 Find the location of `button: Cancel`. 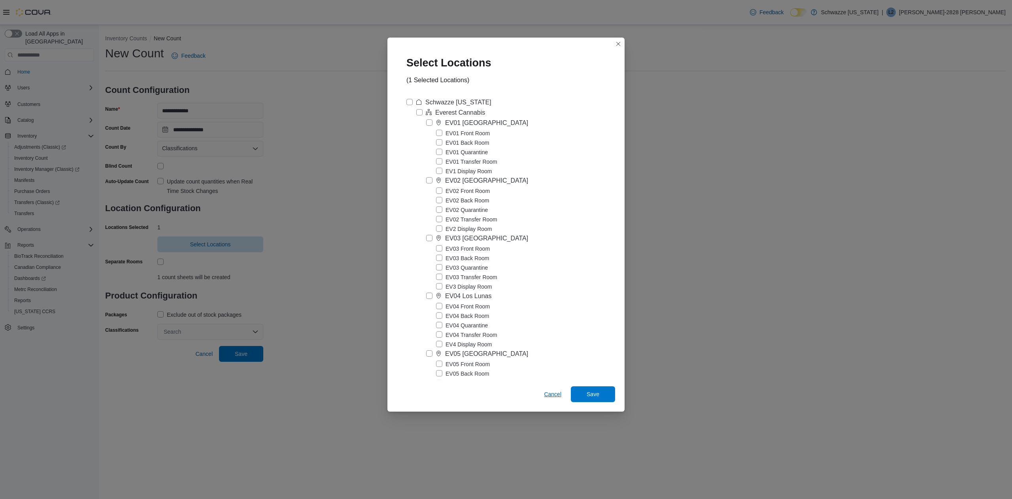

button: Cancel is located at coordinates (553, 394).